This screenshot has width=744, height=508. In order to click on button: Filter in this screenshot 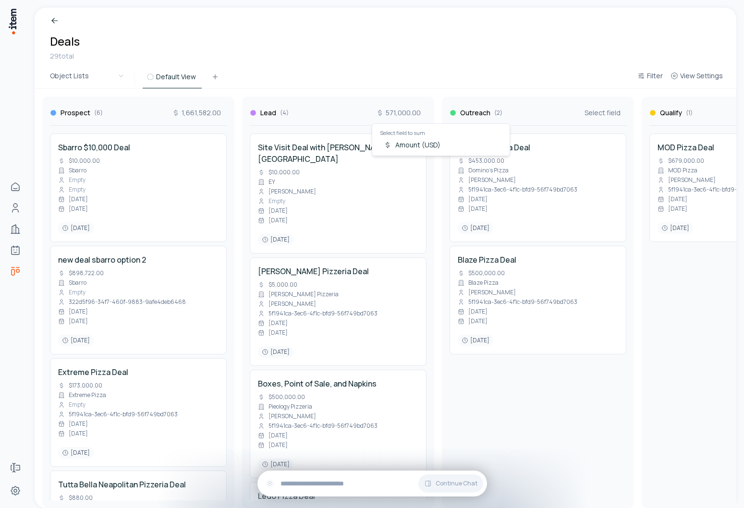, I will do `click(650, 79)`.